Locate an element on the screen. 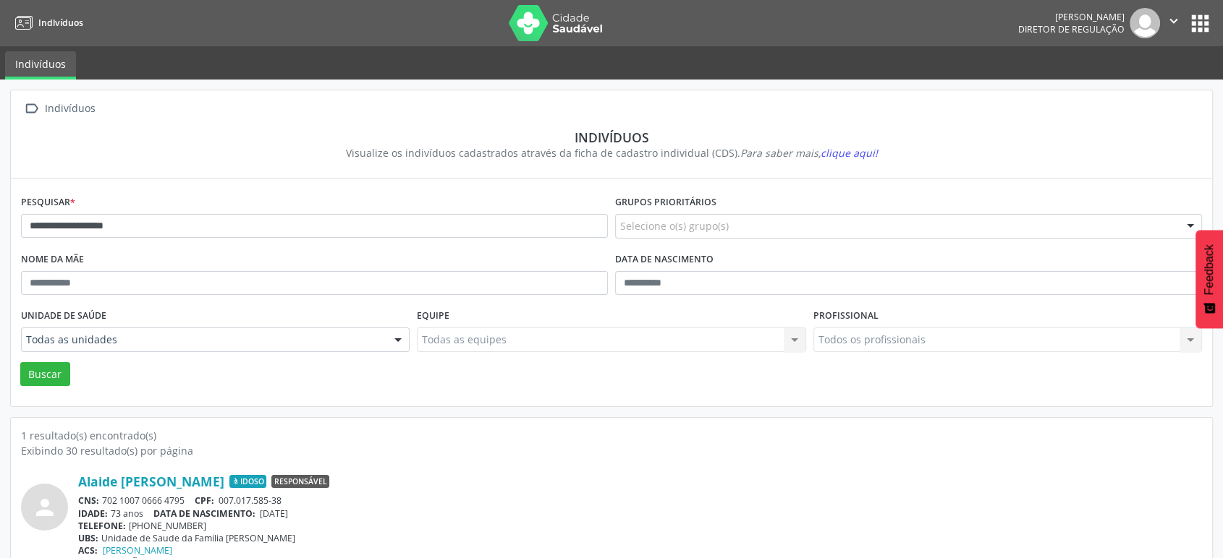 This screenshot has width=1223, height=558. span: DATA DE NASCIMENTO: is located at coordinates (204, 514).